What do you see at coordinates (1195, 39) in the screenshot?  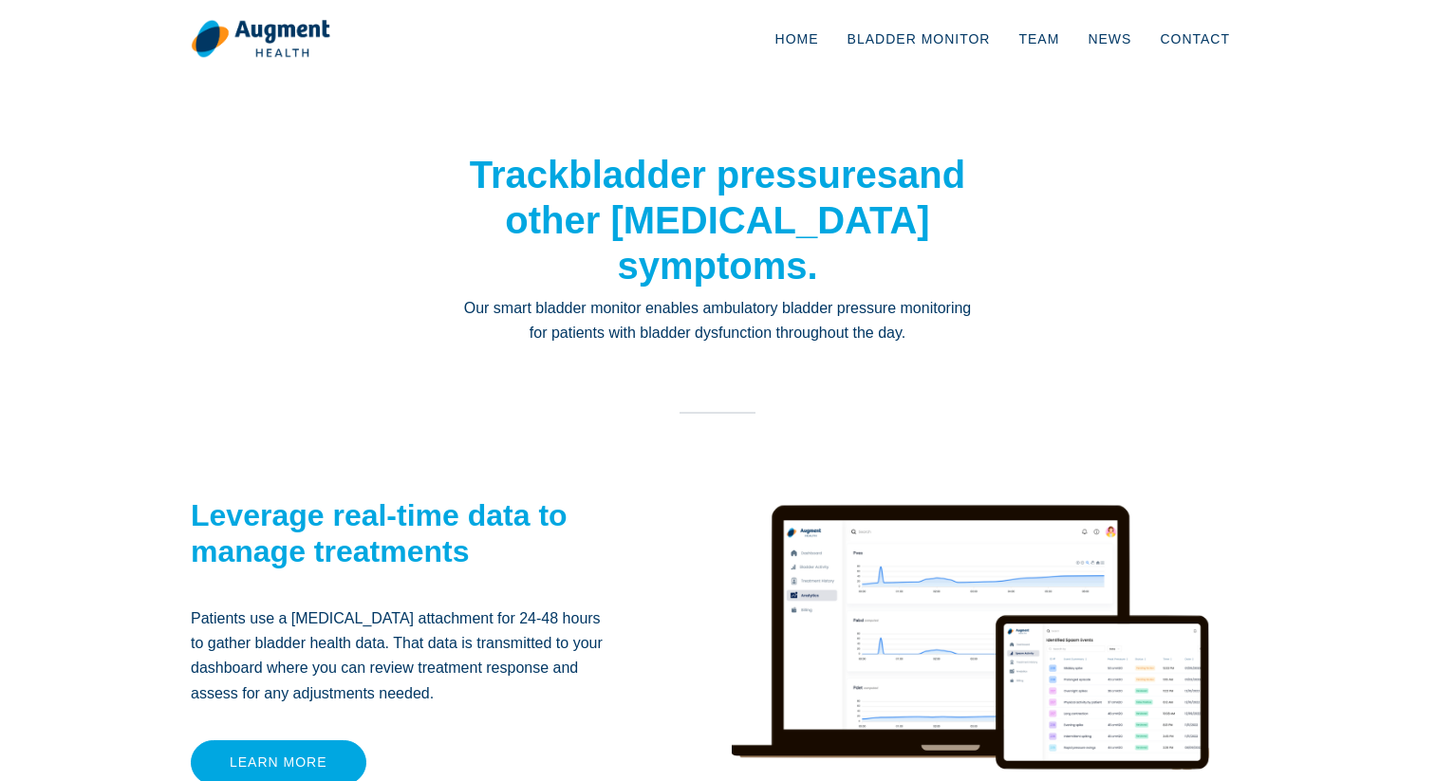 I see `a: Contact` at bounding box center [1195, 39].